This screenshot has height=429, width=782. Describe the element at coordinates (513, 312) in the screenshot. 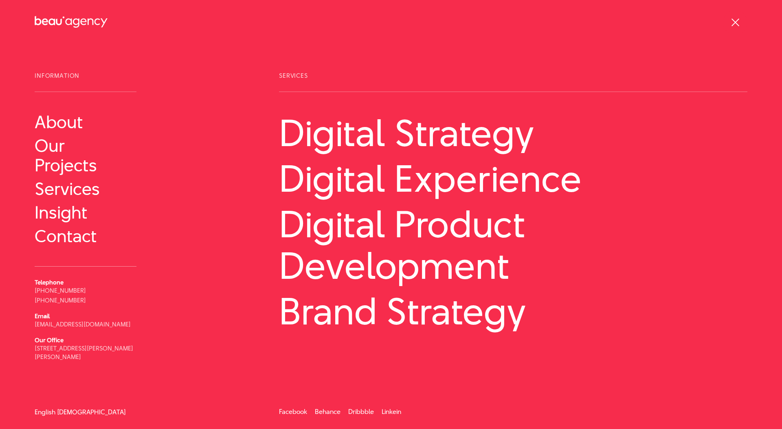

I see `a: Brand Strategy` at that location.